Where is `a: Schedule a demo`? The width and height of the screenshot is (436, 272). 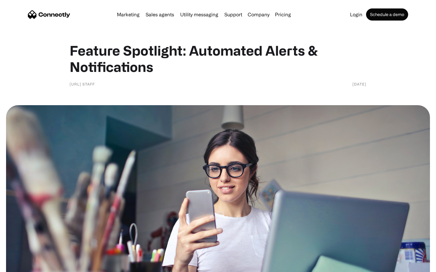 a: Schedule a demo is located at coordinates (387, 15).